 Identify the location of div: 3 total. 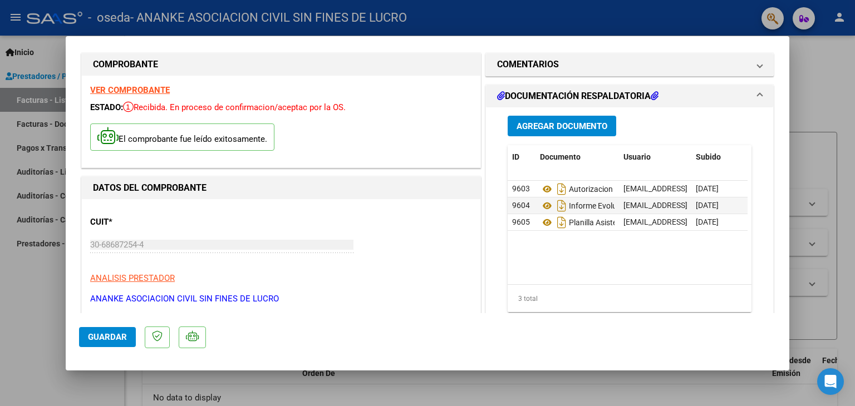
(629, 299).